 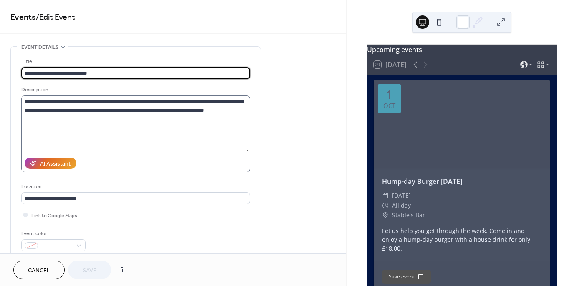 I want to click on div: Oct, so click(x=389, y=106).